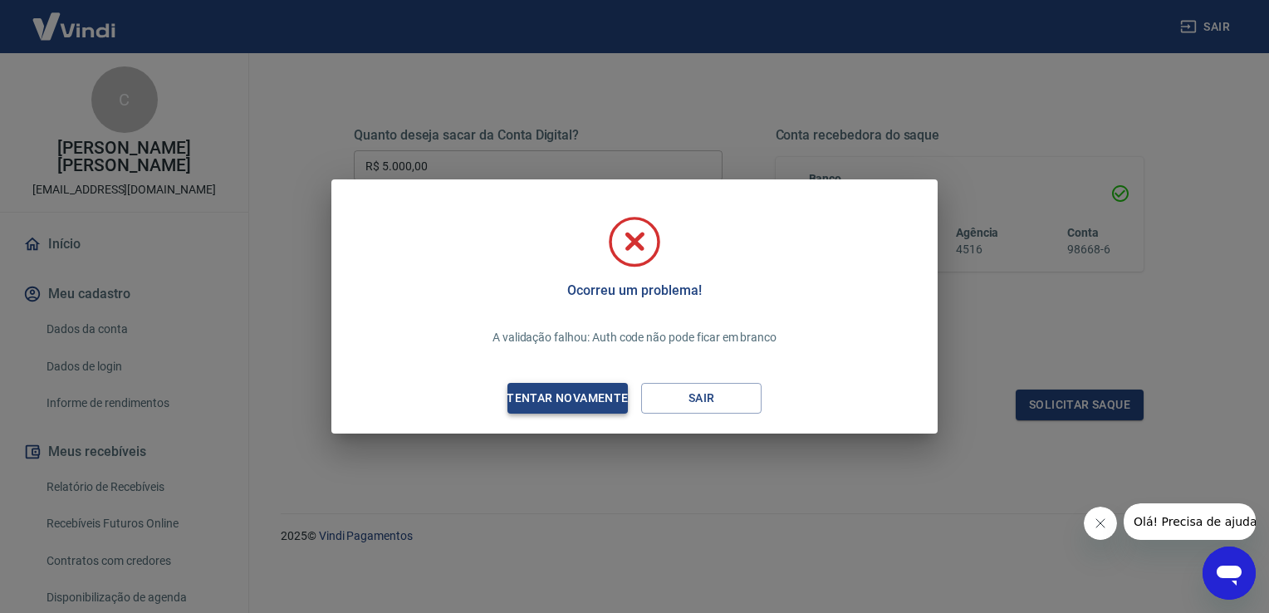 The image size is (1269, 613). Describe the element at coordinates (567, 398) in the screenshot. I see `div: Tentar novamente` at that location.